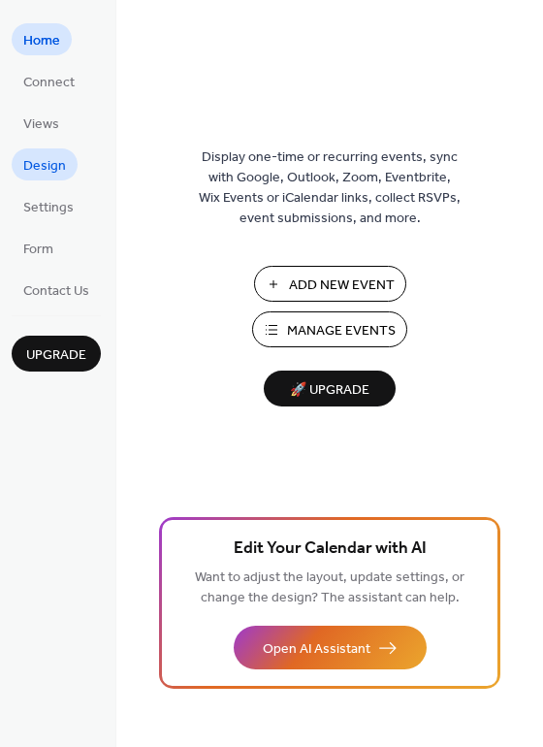 The height and width of the screenshot is (747, 543). Describe the element at coordinates (38, 249) in the screenshot. I see `span: Form` at that location.